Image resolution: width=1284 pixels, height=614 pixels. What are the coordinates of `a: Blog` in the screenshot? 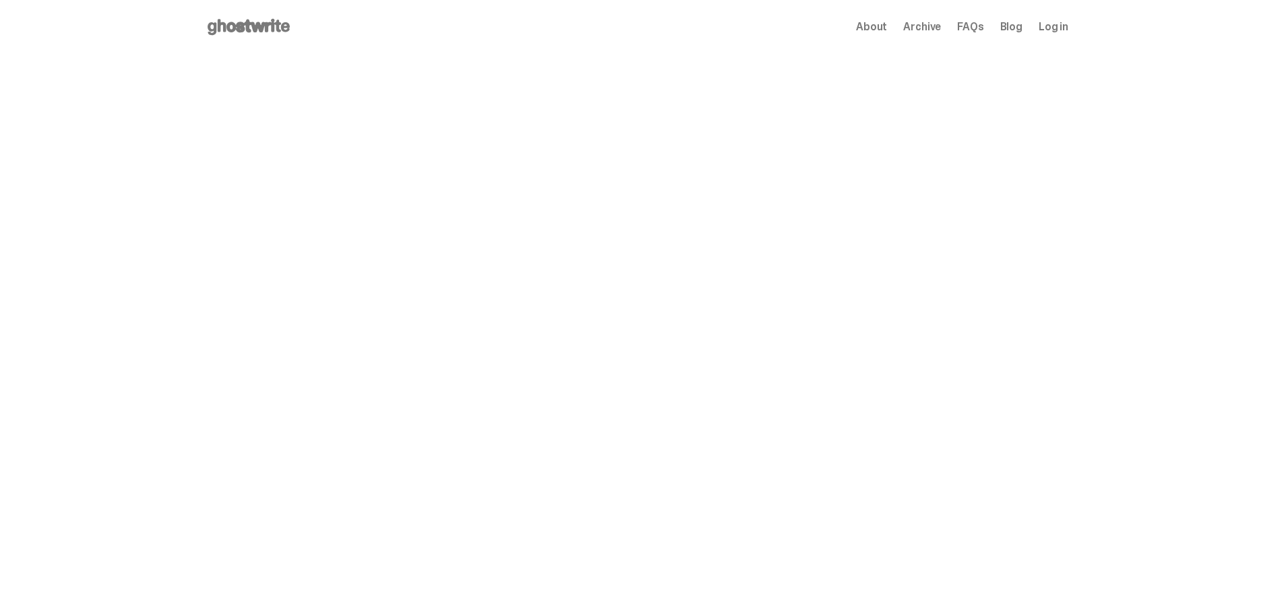 It's located at (1011, 27).